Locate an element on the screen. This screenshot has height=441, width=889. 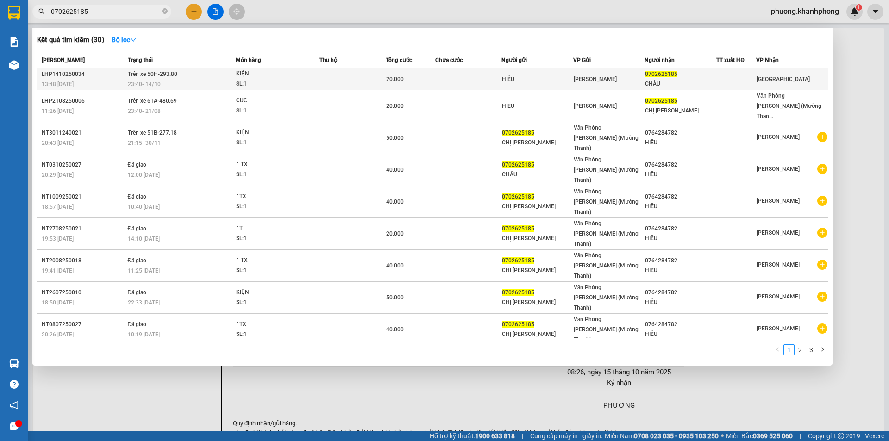
div: NT2008250018 is located at coordinates (83, 261).